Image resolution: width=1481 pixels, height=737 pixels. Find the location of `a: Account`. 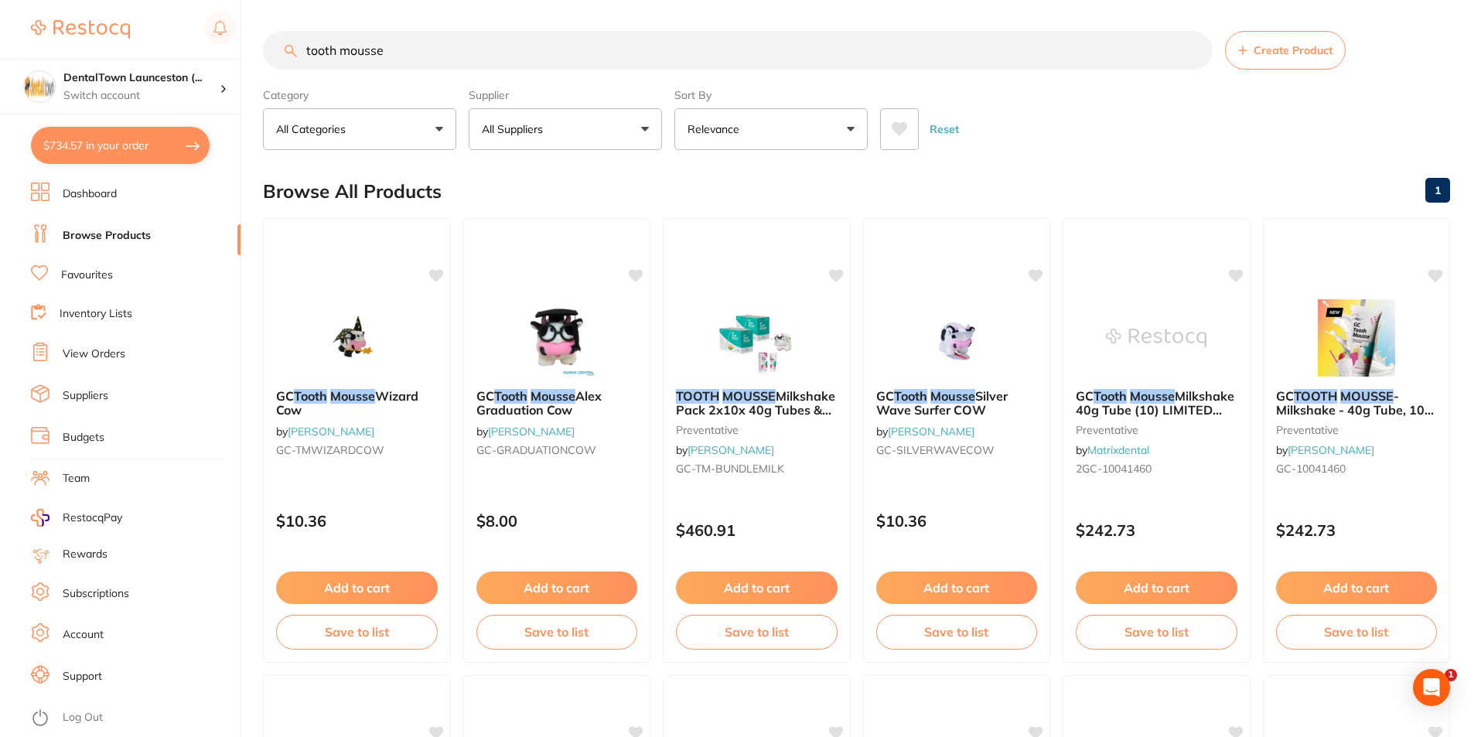

a: Account is located at coordinates (83, 635).